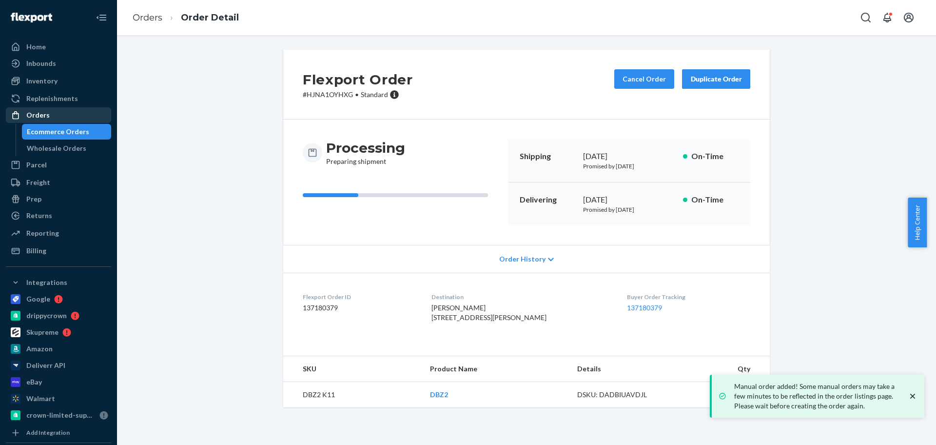 The image size is (936, 445). Describe the element at coordinates (34, 199) in the screenshot. I see `div: Prep` at that location.